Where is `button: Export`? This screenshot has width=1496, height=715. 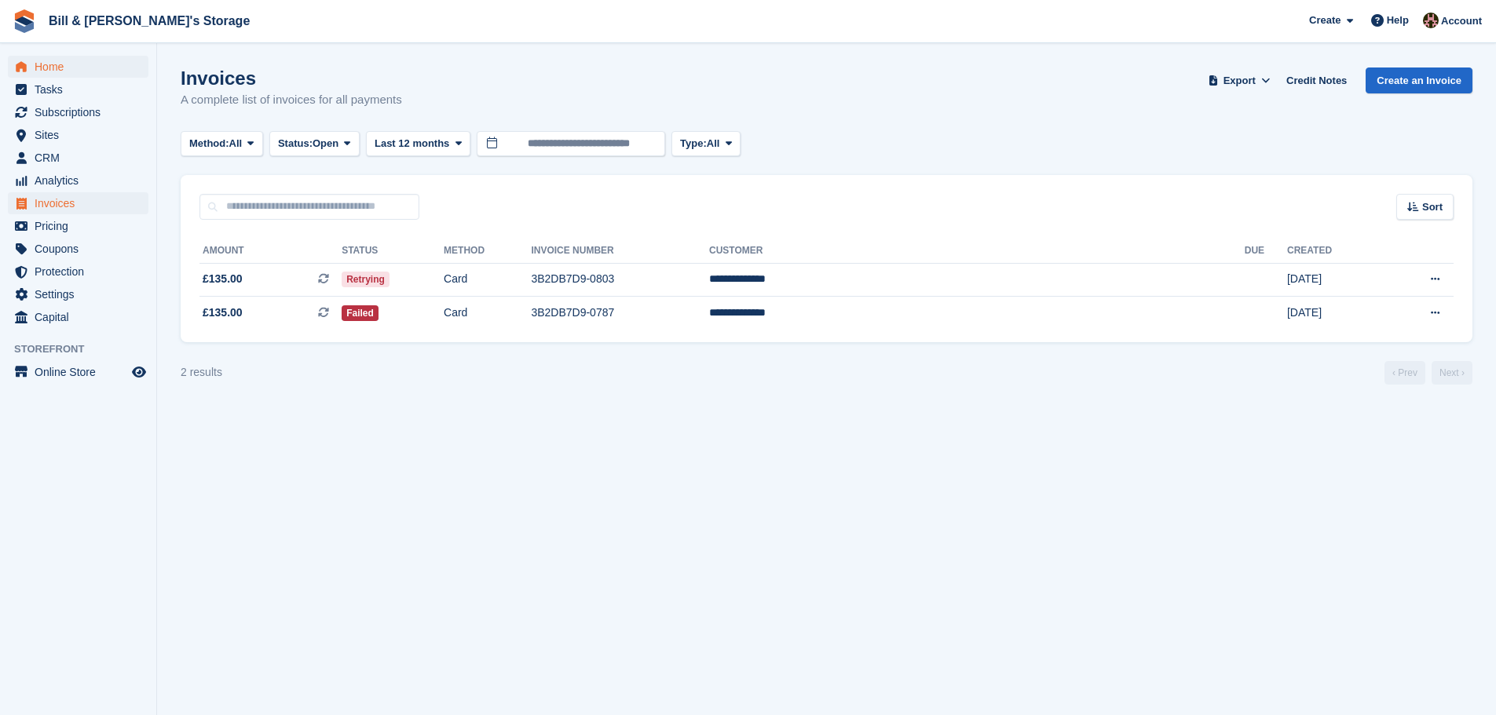
button: Export is located at coordinates (1239, 80).